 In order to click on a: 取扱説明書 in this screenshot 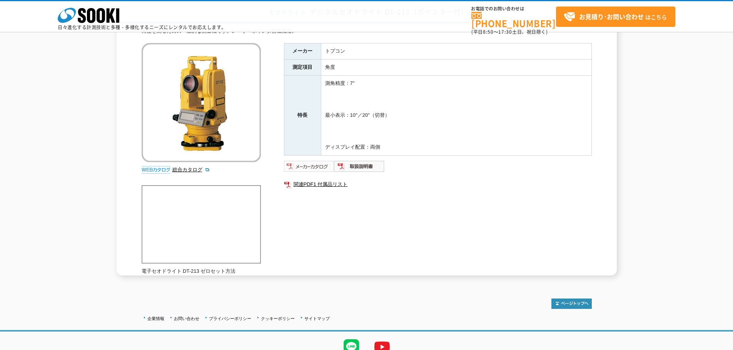, I will do `click(359, 168)`.